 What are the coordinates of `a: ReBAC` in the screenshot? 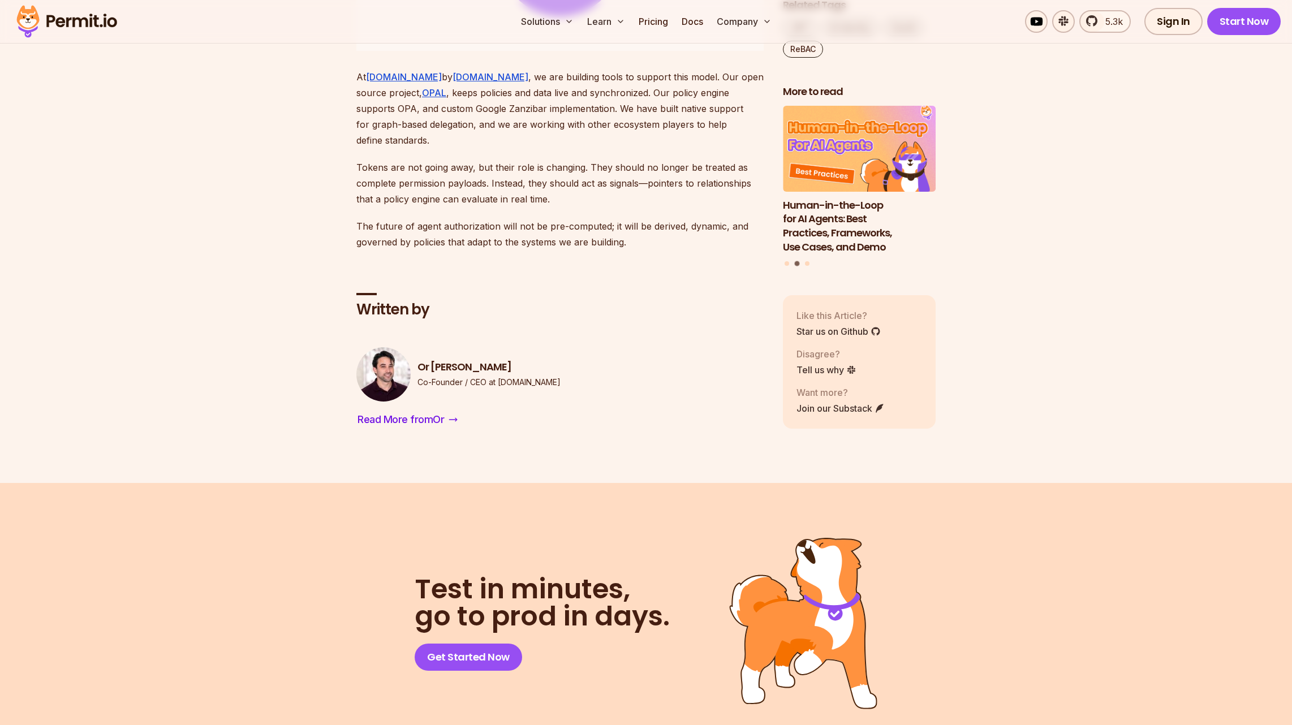 It's located at (802, 49).